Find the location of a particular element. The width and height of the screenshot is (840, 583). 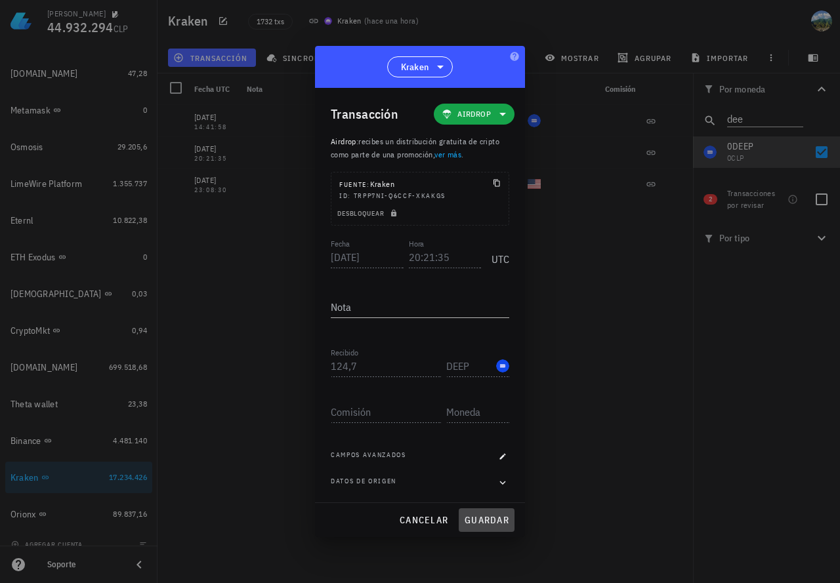

span: Campos avanzados is located at coordinates (368, 457).